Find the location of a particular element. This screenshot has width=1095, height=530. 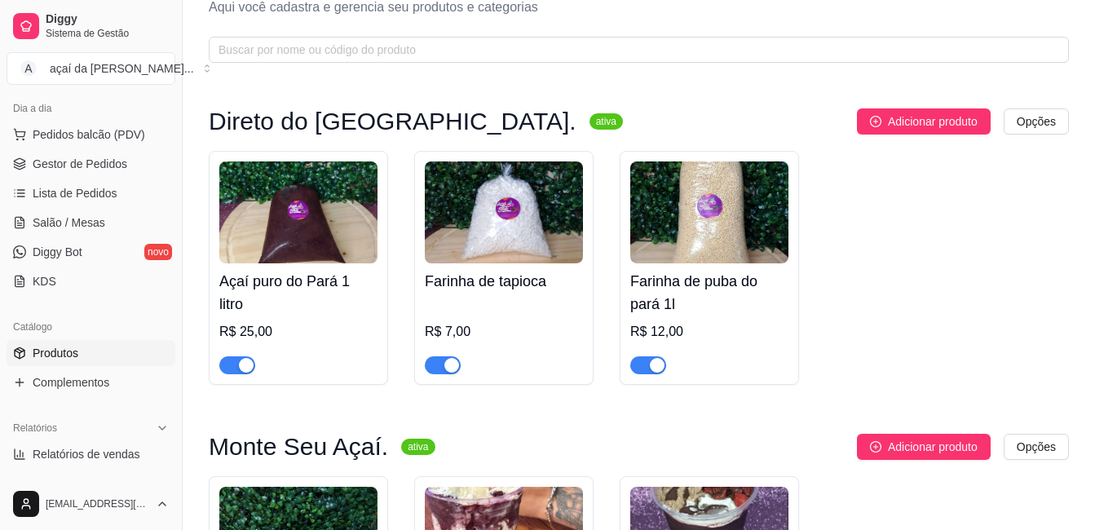

span: Diggy is located at coordinates (107, 20).